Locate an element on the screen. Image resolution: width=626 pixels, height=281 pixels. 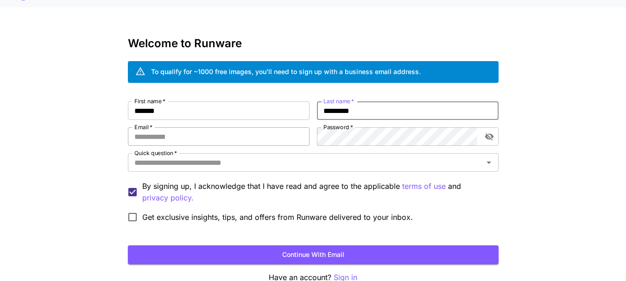
button: Continue with email is located at coordinates (313, 255).